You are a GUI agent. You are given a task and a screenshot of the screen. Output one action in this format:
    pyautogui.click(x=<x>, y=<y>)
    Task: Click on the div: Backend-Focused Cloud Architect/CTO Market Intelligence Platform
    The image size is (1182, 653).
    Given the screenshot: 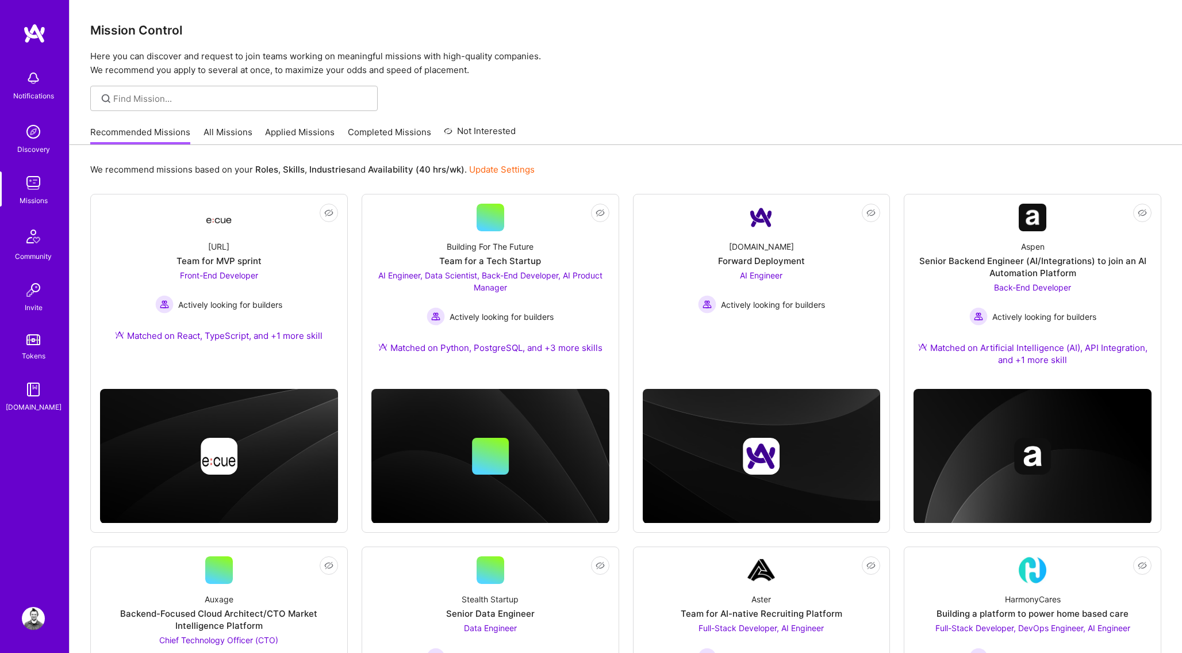 What is the action you would take?
    pyautogui.click(x=219, y=619)
    